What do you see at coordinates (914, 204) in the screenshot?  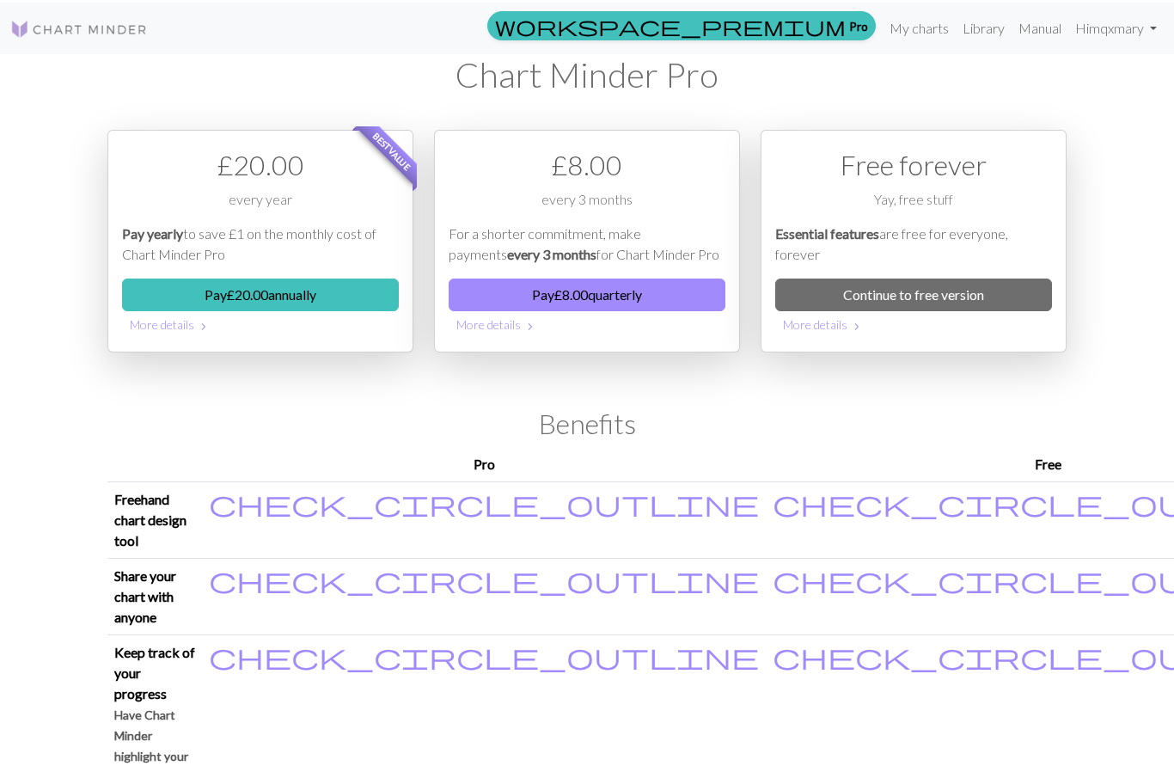 I see `div: Yay, free stuff` at bounding box center [914, 204].